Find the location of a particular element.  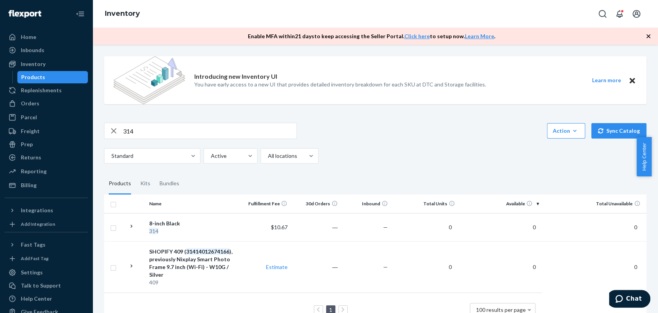

span: $10.67 is located at coordinates (279, 227).